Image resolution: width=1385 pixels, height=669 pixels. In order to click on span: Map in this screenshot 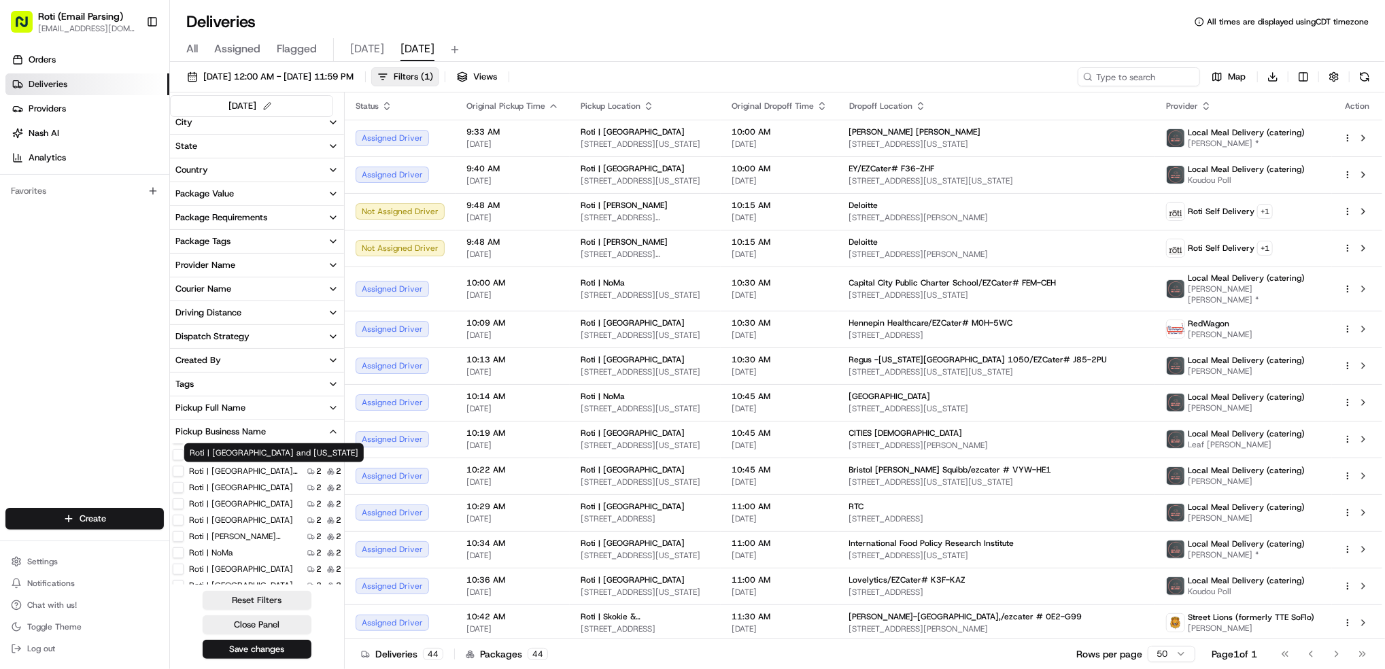, I will do `click(1237, 77)`.